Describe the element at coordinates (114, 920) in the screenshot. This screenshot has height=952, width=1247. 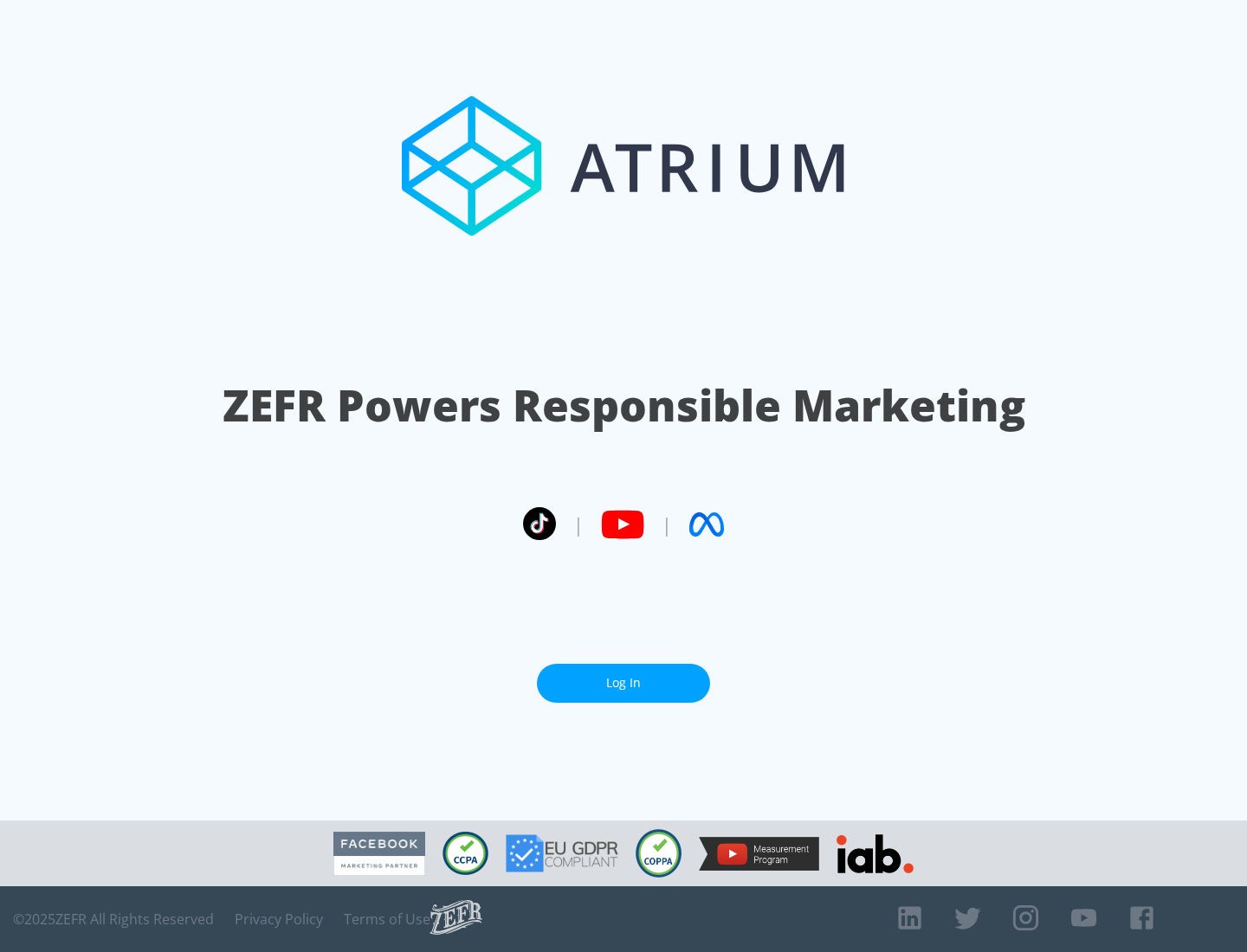
I see `span: © 2025 ZEFR All Rights Reserved` at that location.